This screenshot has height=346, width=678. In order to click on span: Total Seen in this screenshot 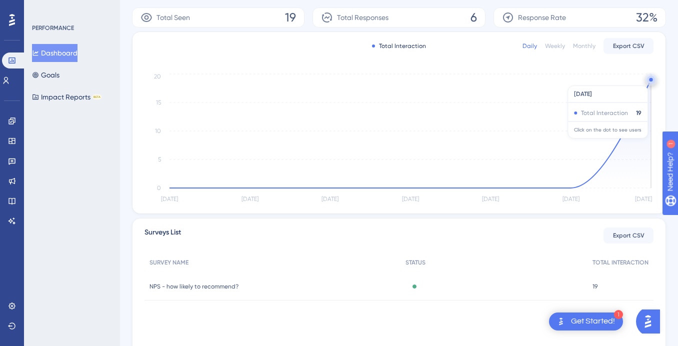, I will do `click(173, 17)`.